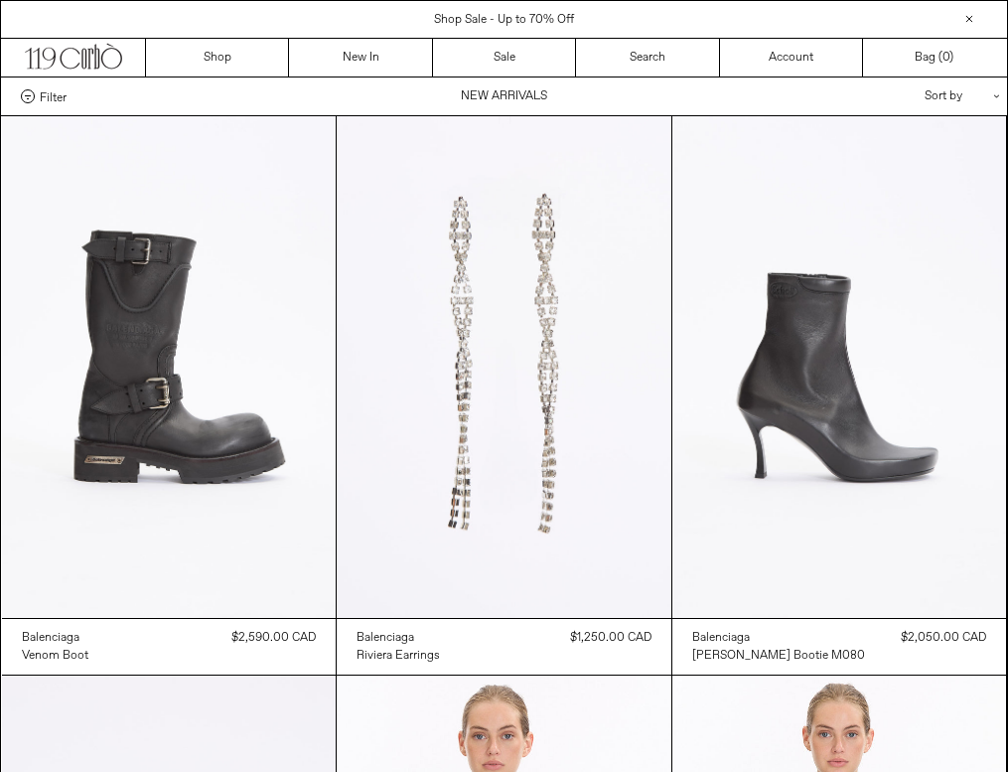 This screenshot has height=772, width=1008. What do you see at coordinates (648, 58) in the screenshot?
I see `a: Search` at bounding box center [648, 58].